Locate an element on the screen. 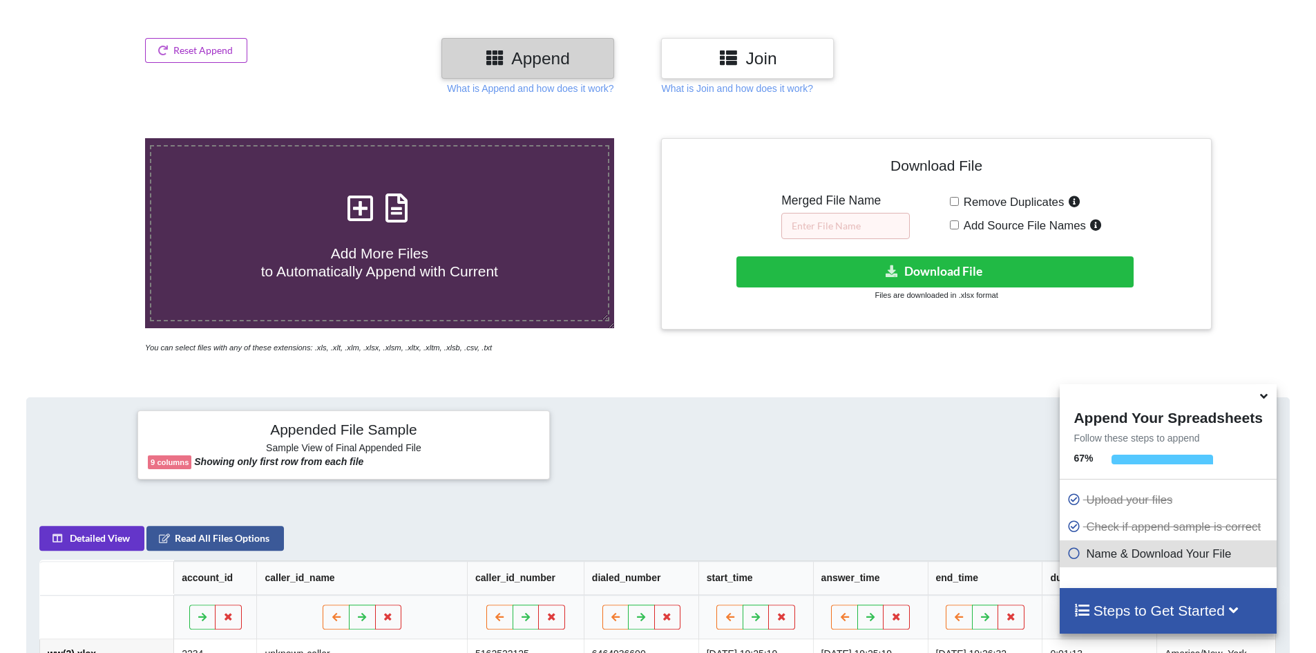 The width and height of the screenshot is (1316, 653). button: Detailed View is located at coordinates (92, 538).